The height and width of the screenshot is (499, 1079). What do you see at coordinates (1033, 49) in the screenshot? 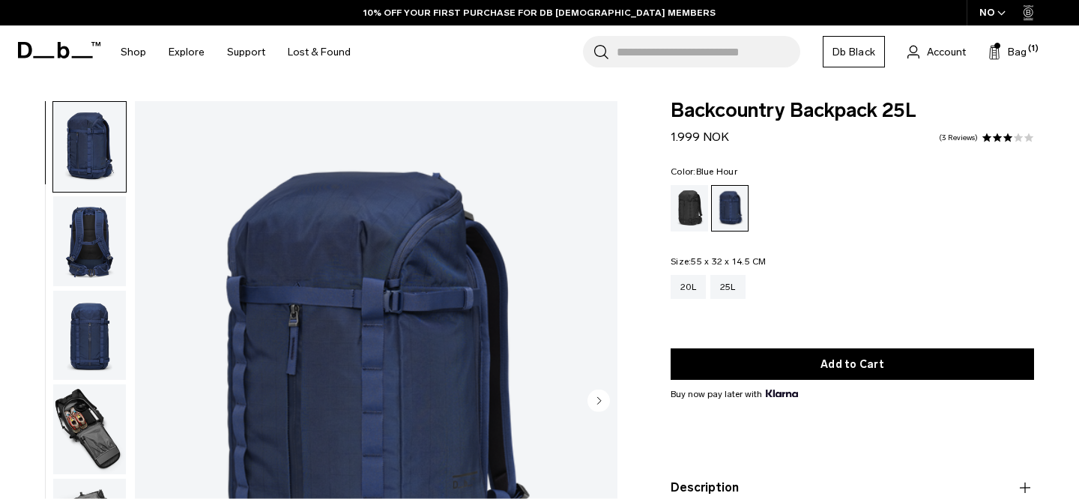
I see `span: (1)` at bounding box center [1033, 49].